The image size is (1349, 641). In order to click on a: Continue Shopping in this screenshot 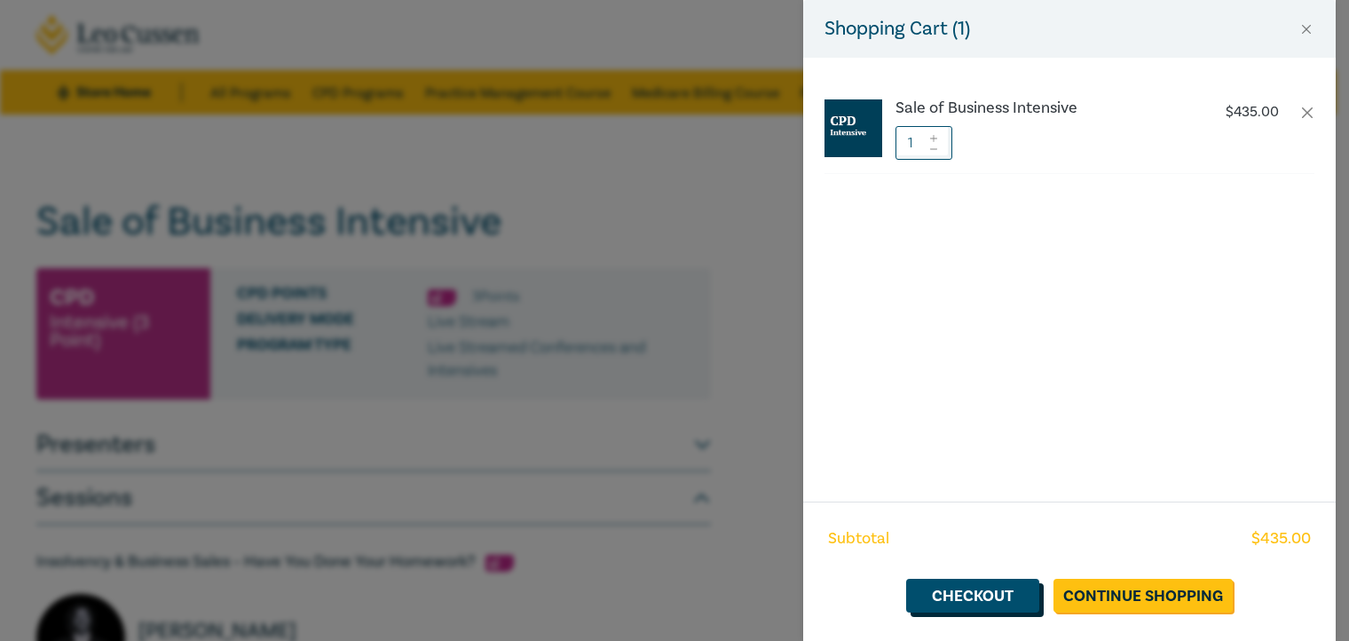, I will do `click(1143, 596)`.